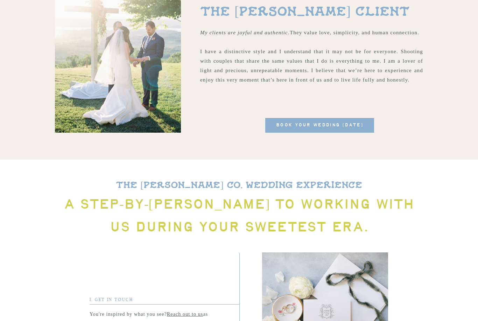 The width and height of the screenshot is (478, 321). I want to click on a: Reach out to us, so click(185, 314).